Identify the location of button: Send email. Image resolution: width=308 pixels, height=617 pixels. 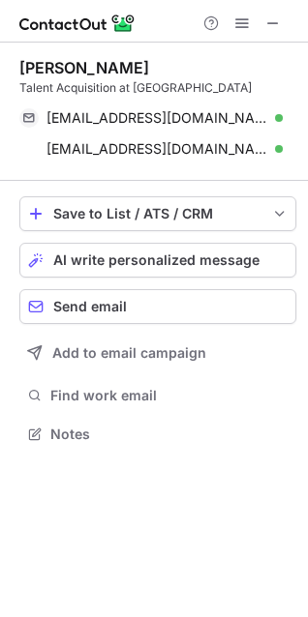
(158, 307).